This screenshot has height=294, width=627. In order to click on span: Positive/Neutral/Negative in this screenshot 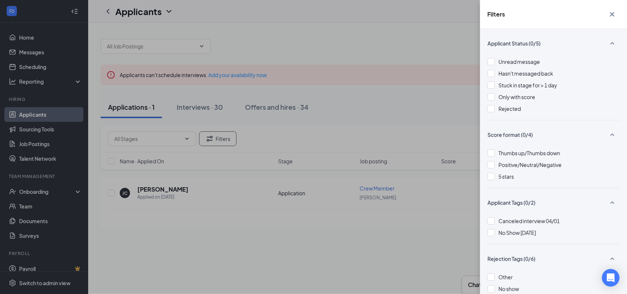, I will do `click(530, 165)`.